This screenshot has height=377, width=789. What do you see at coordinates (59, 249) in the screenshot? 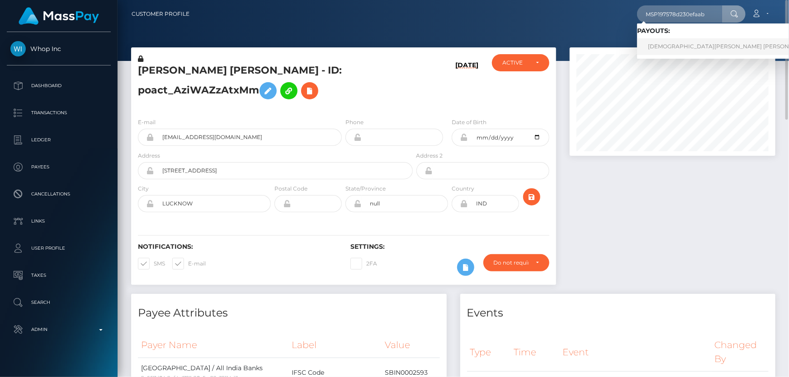
I see `p: User Profile` at bounding box center [59, 249].